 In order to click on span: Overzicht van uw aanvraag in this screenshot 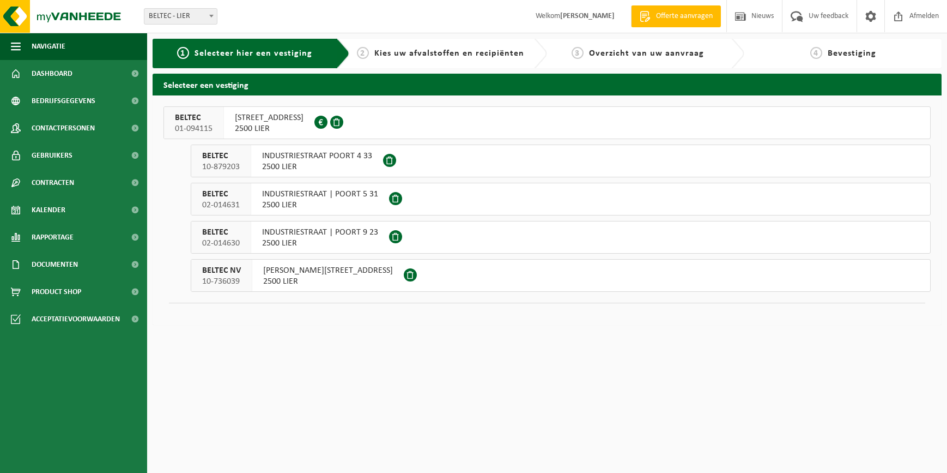, I will do `click(646, 53)`.